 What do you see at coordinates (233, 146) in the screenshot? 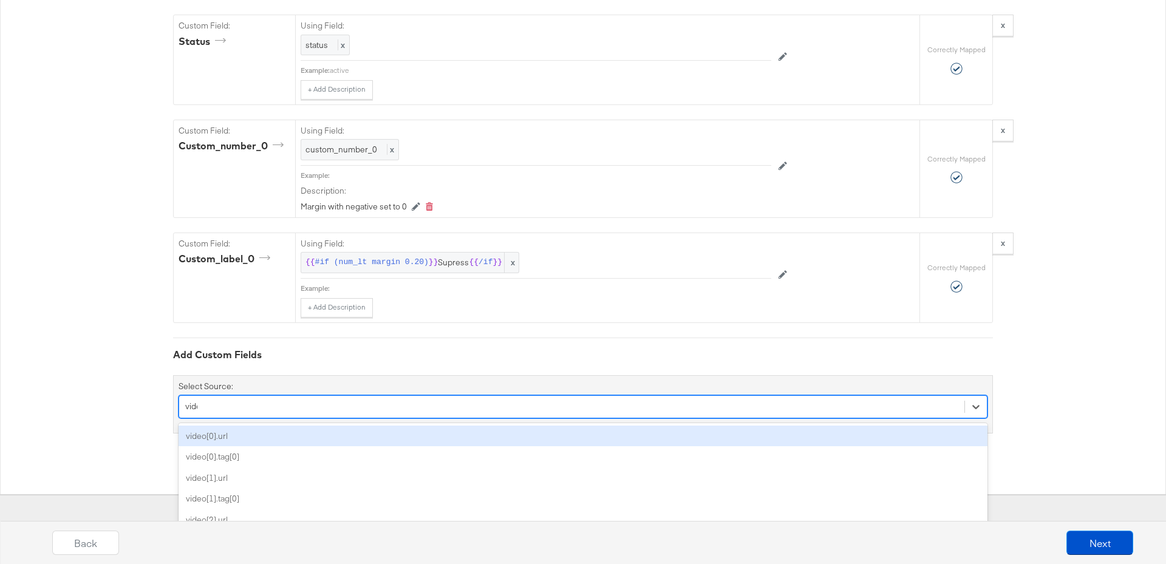
I see `div: custom_number_0` at bounding box center [233, 146].